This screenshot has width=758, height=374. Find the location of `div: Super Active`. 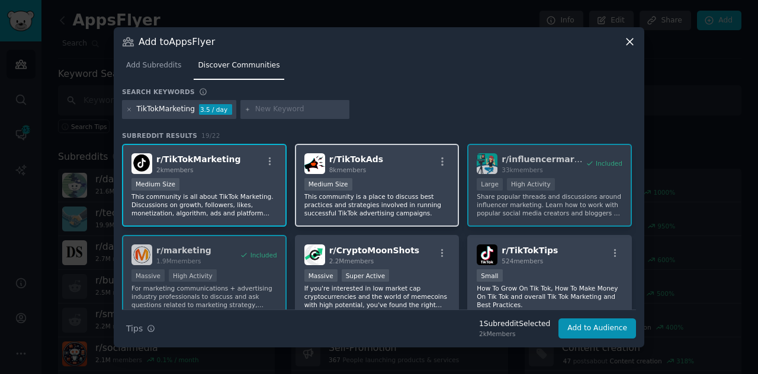

div: Super Active is located at coordinates (366, 276).